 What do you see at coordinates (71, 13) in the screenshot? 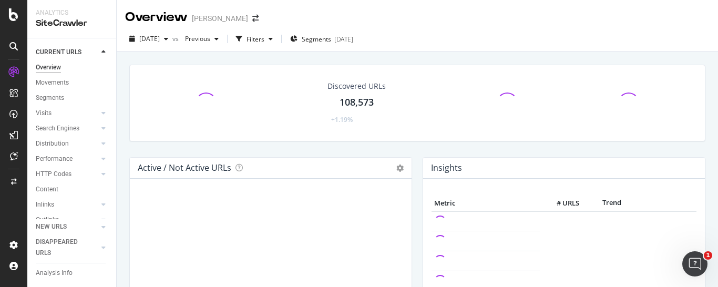
I see `div: Analytics` at bounding box center [71, 13].